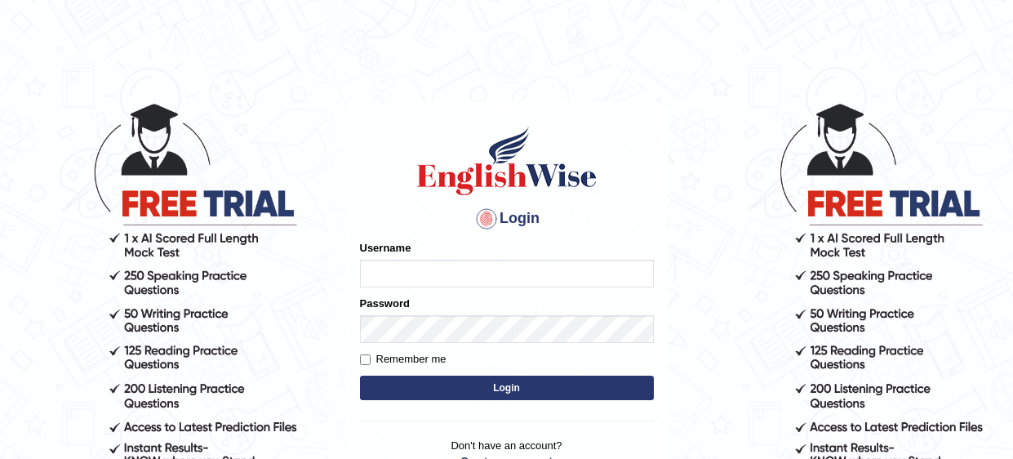 The width and height of the screenshot is (1013, 459). What do you see at coordinates (507, 161) in the screenshot?
I see `img: Logo of English Wise sign in for intelligent practice with AI` at bounding box center [507, 161].